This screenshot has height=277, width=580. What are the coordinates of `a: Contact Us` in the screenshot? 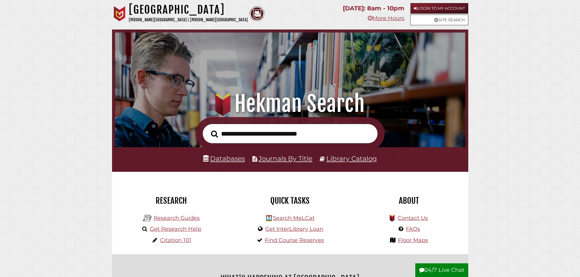 It's located at (413, 218).